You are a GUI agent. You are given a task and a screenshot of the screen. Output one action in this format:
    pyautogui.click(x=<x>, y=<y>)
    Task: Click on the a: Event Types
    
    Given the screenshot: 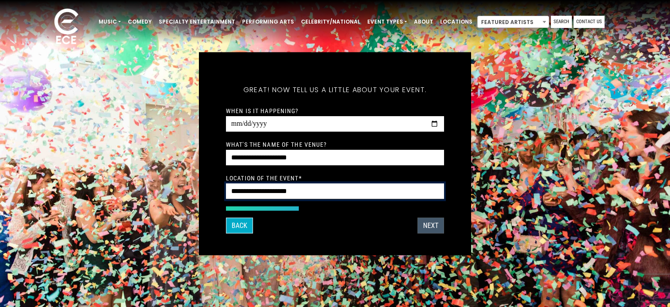 What is the action you would take?
    pyautogui.click(x=387, y=22)
    